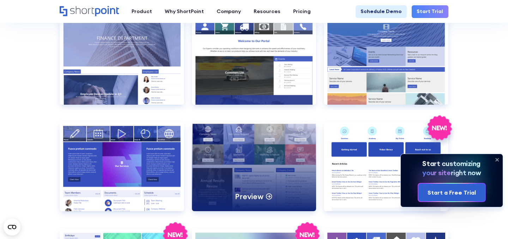 The width and height of the screenshot is (508, 239). What do you see at coordinates (381, 12) in the screenshot?
I see `a: Schedule Demo` at bounding box center [381, 12].